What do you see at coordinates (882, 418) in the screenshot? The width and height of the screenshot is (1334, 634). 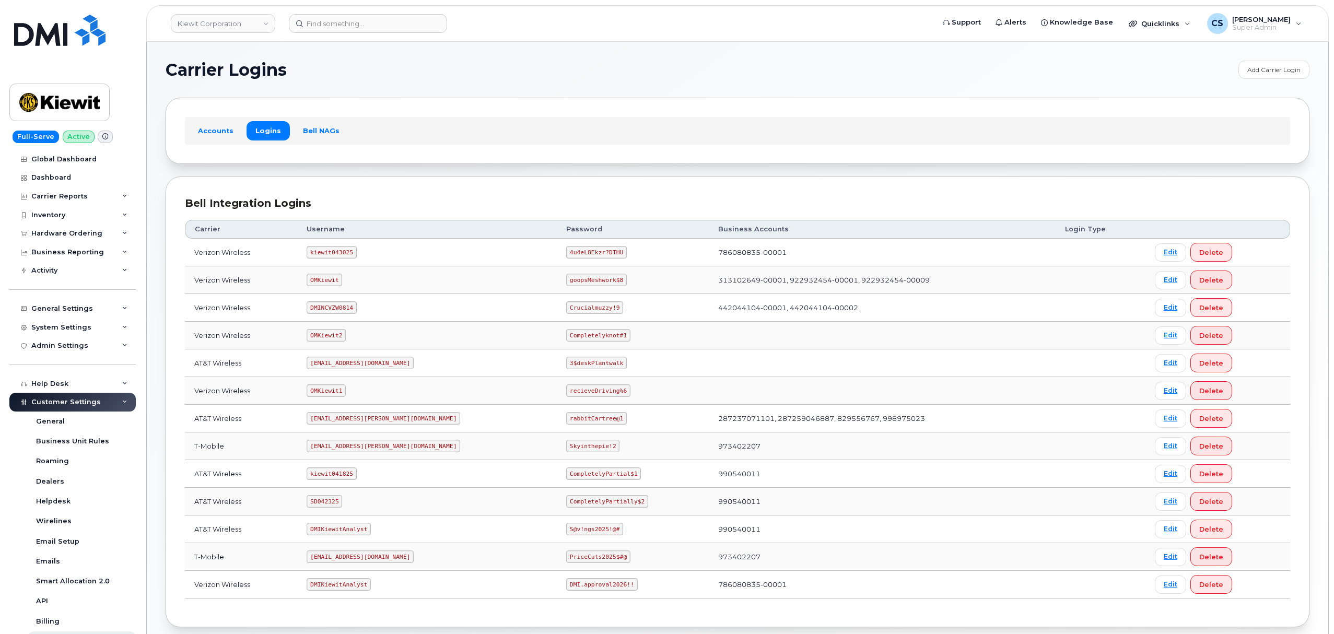 I see `td: 287237071101, 287259046887, 829556767, 998975023` at bounding box center [882, 418].